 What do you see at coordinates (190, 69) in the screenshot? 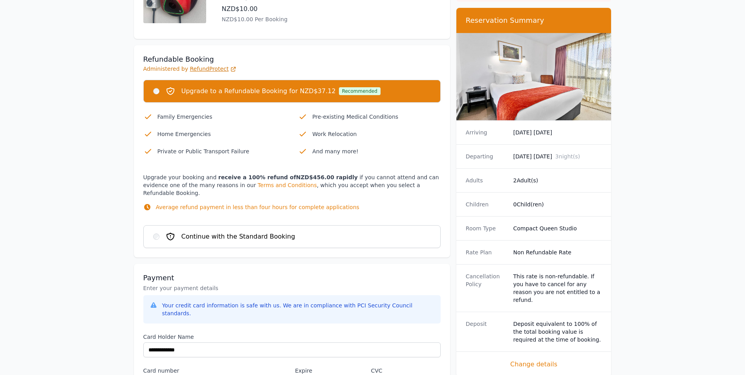
I see `span: Administered by` at bounding box center [190, 69].